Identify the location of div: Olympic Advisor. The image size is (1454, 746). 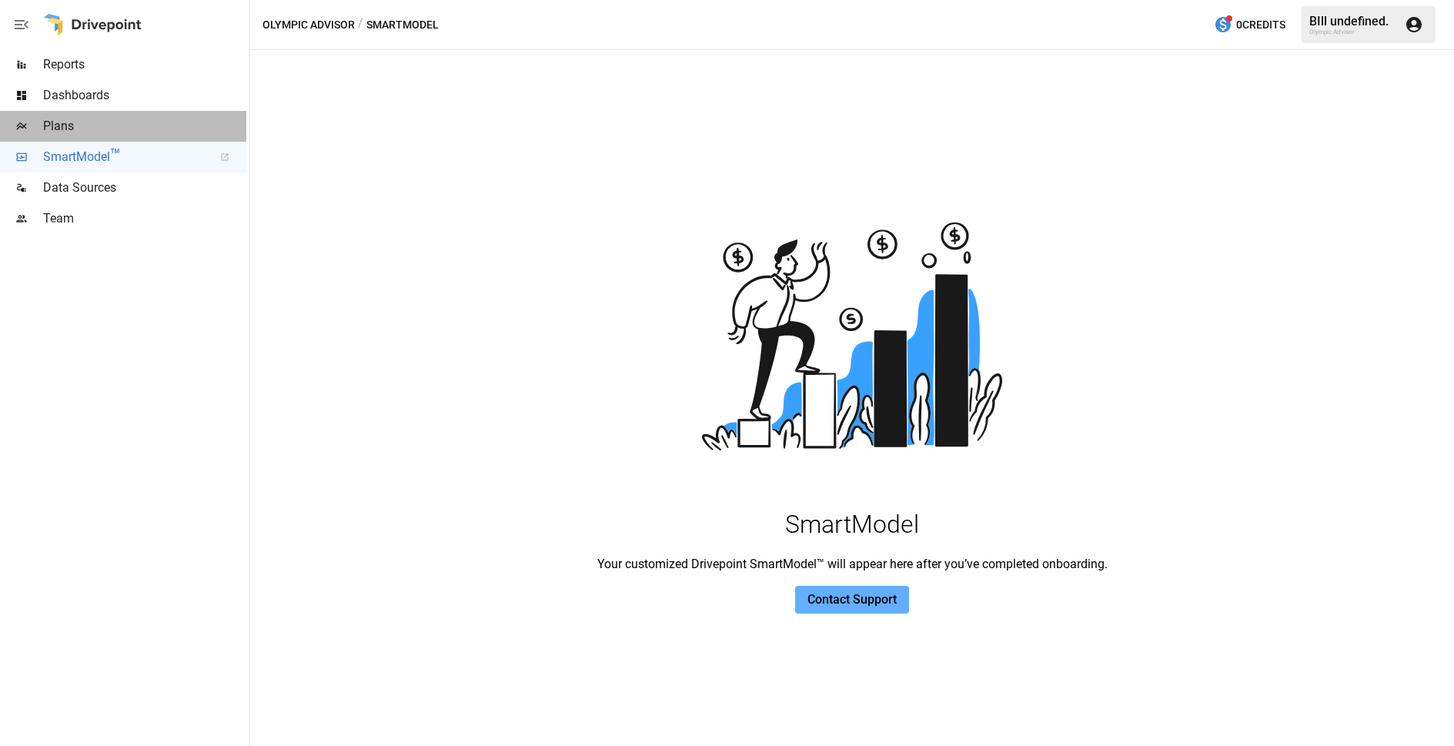
(1352, 32).